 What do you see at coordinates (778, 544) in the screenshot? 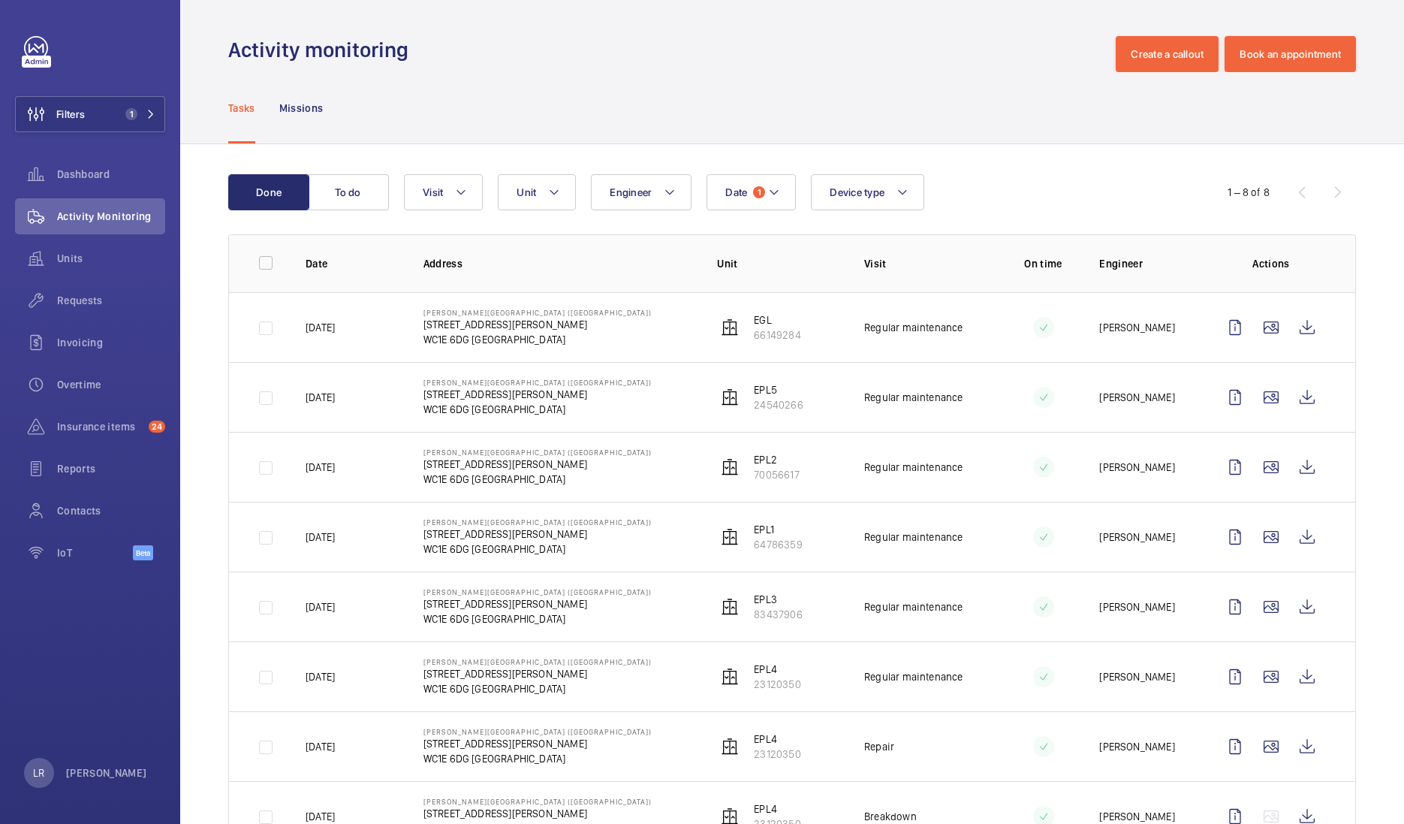
I see `p: 64786359` at bounding box center [778, 544].